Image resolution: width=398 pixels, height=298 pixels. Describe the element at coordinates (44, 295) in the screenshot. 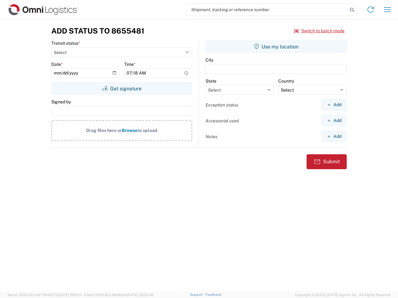

I see `span: Server: 2025.18.0-dd719145275` at that location.